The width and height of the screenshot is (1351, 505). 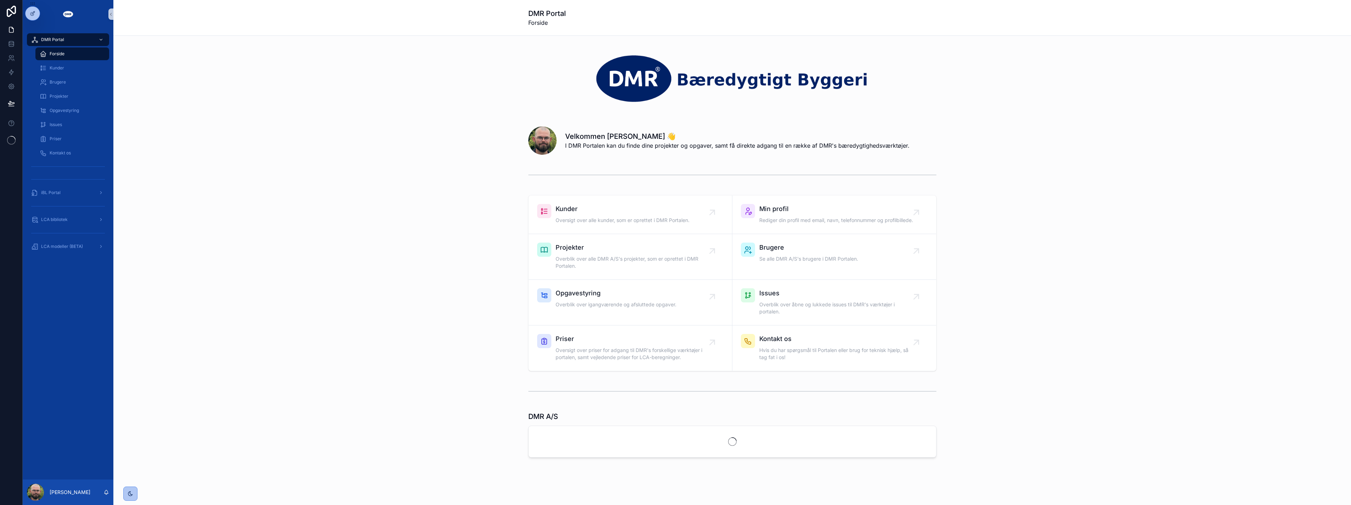 What do you see at coordinates (68, 220) in the screenshot?
I see `a: LCA bibliotek` at bounding box center [68, 220].